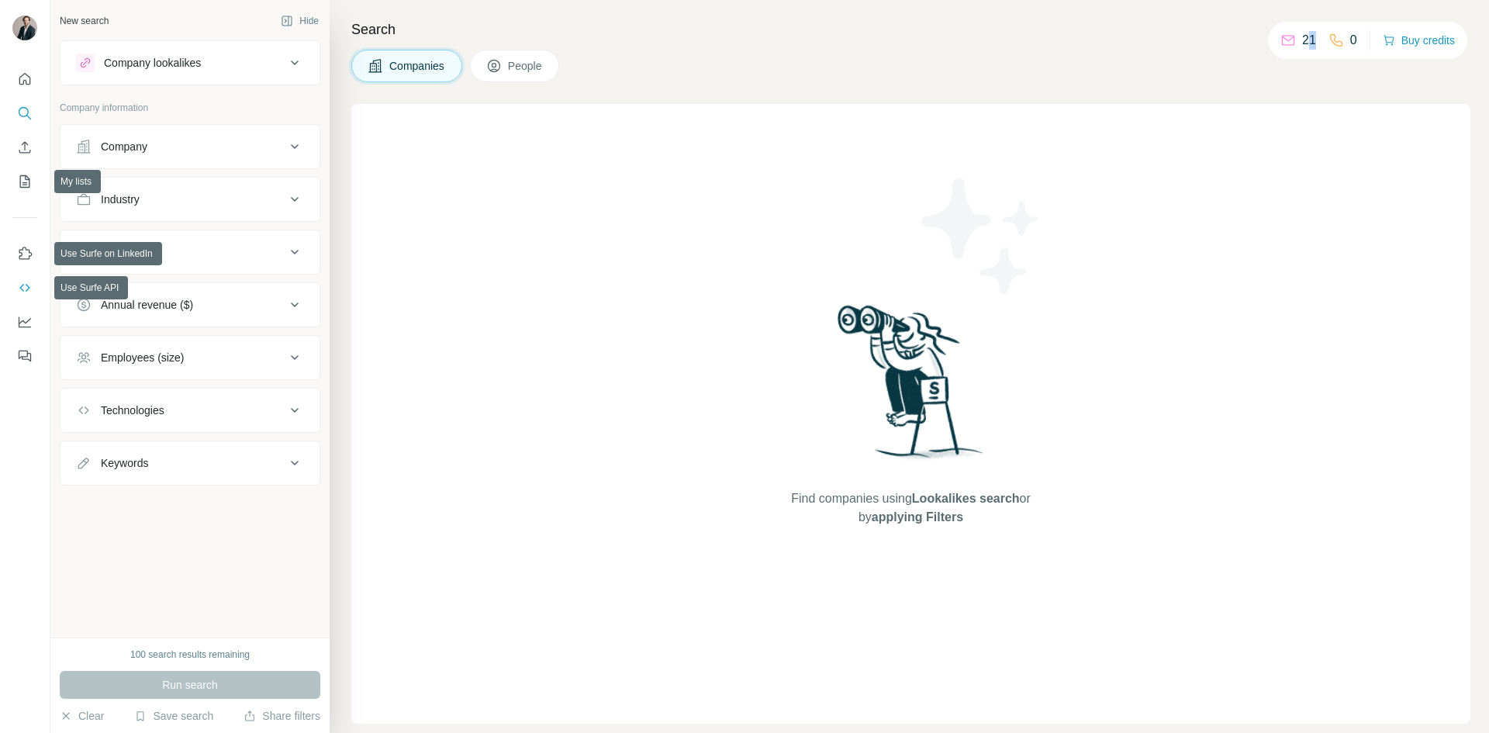 This screenshot has height=733, width=1489. I want to click on button: Clear, so click(81, 716).